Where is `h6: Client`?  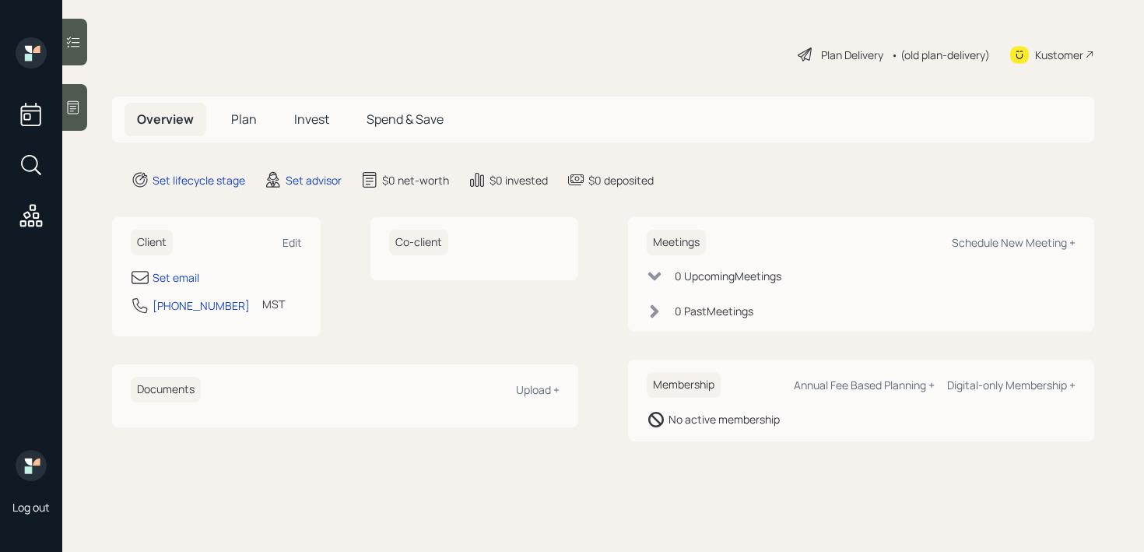 h6: Client is located at coordinates (152, 242).